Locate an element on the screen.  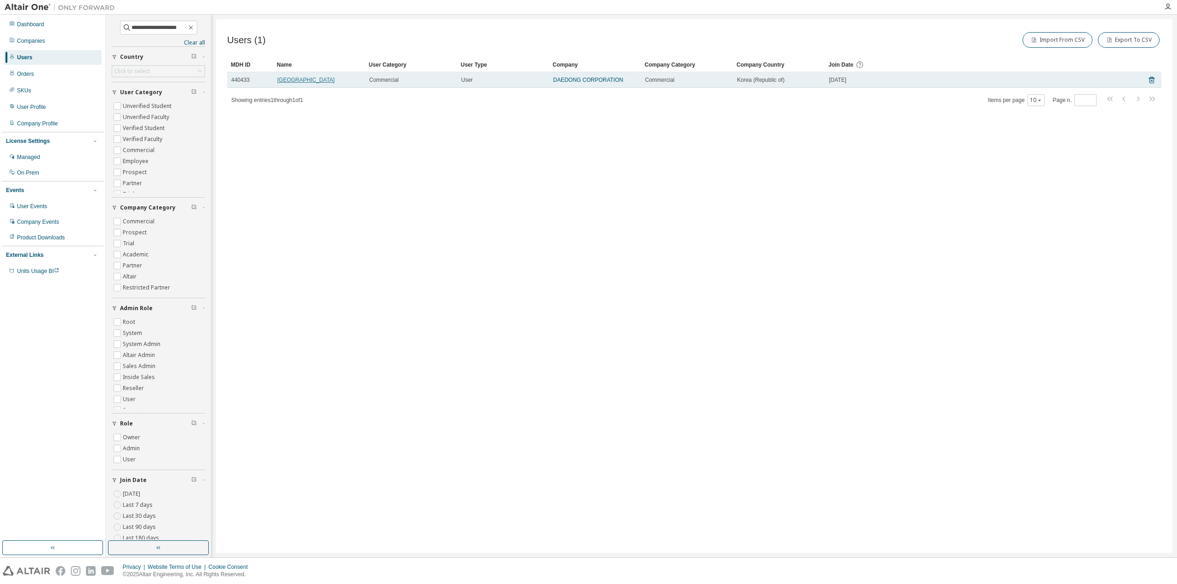
img: youtube.svg is located at coordinates (108, 571).